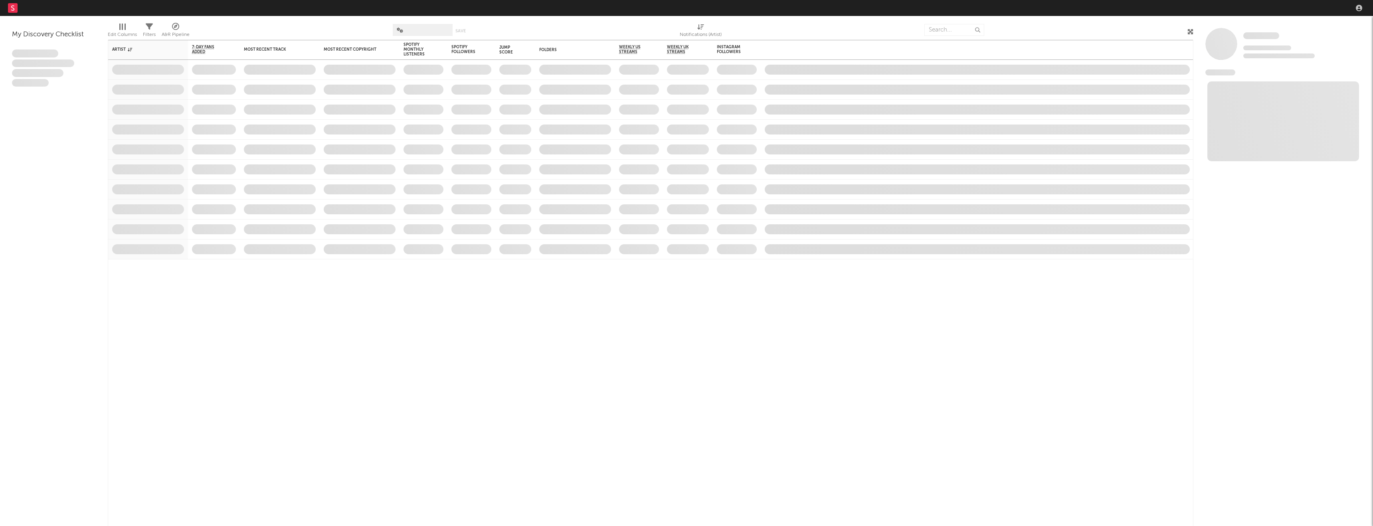 The height and width of the screenshot is (526, 1373). Describe the element at coordinates (43, 63) in the screenshot. I see `span: Integer aliquet in purus et` at that location.